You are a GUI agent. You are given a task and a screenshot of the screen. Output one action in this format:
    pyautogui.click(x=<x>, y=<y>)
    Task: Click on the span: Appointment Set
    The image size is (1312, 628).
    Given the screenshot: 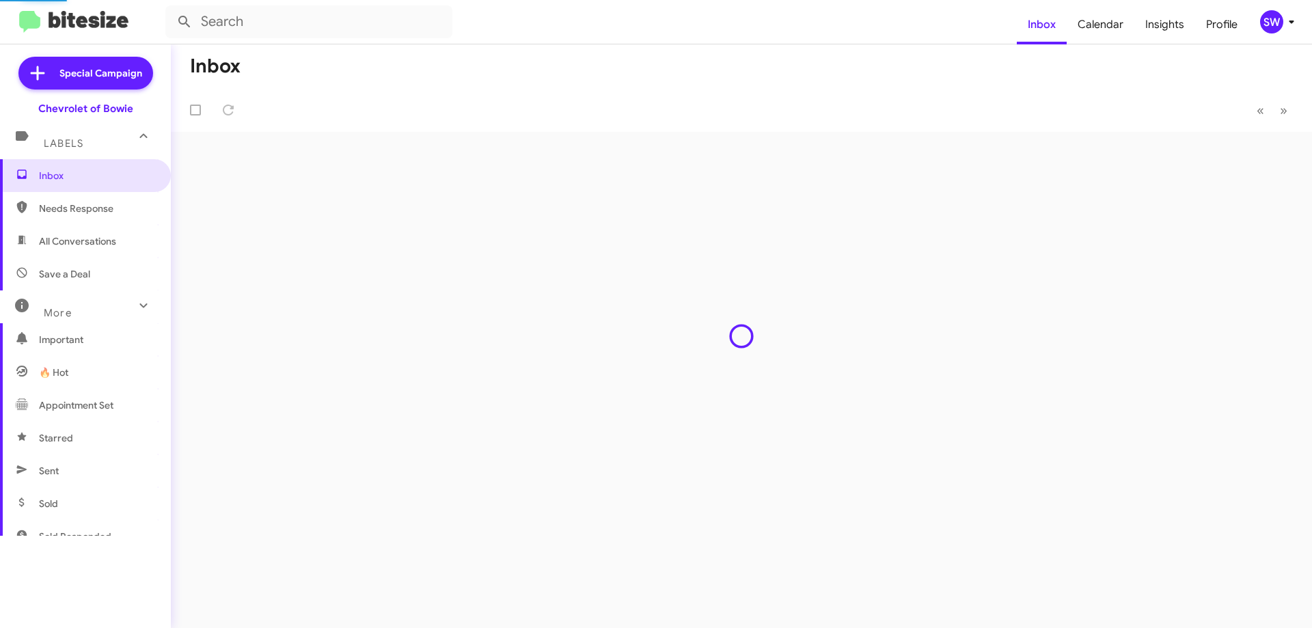 What is the action you would take?
    pyautogui.click(x=76, y=405)
    